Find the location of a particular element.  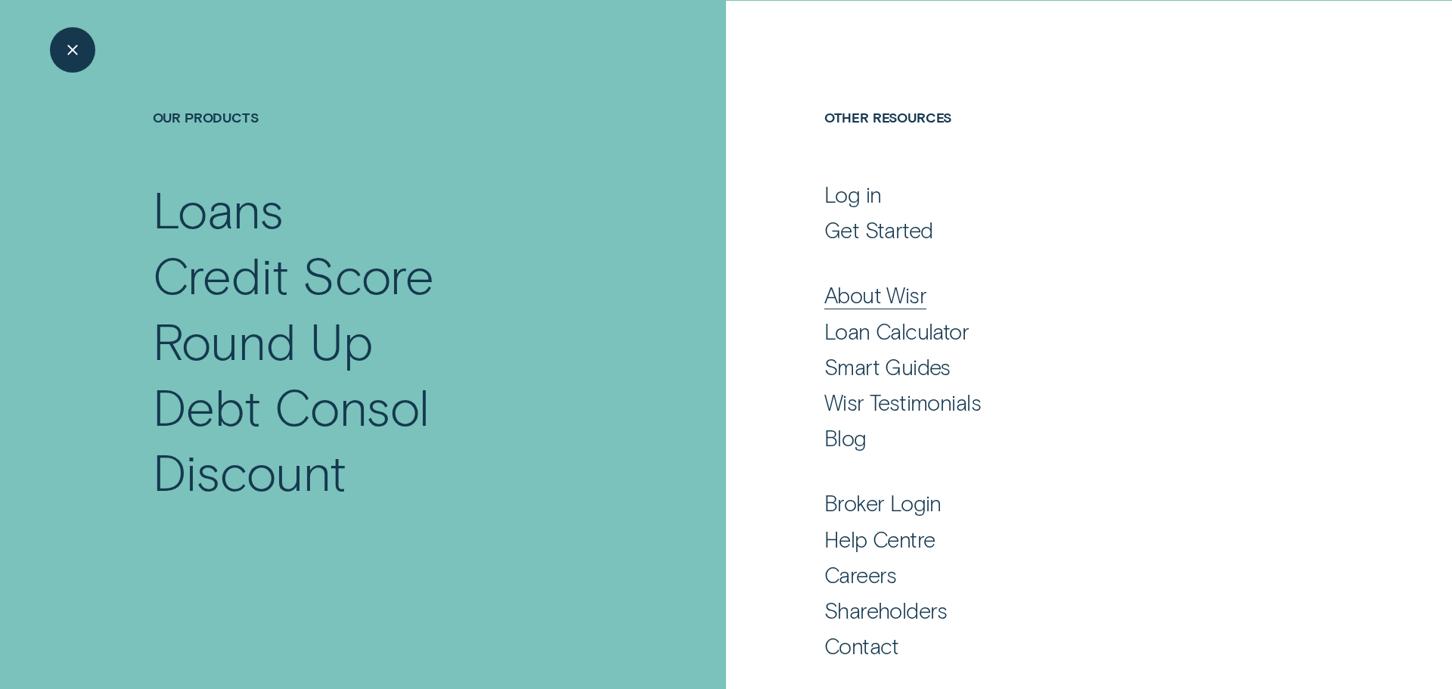

div: Help Centre is located at coordinates (880, 539).